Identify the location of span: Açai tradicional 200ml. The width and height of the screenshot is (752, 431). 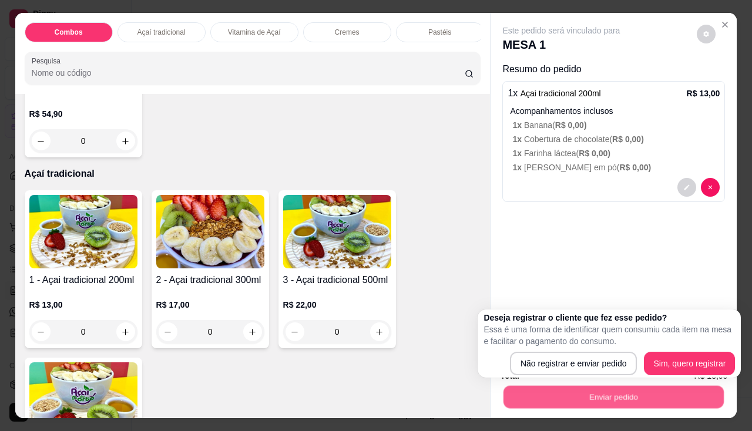
(560, 93).